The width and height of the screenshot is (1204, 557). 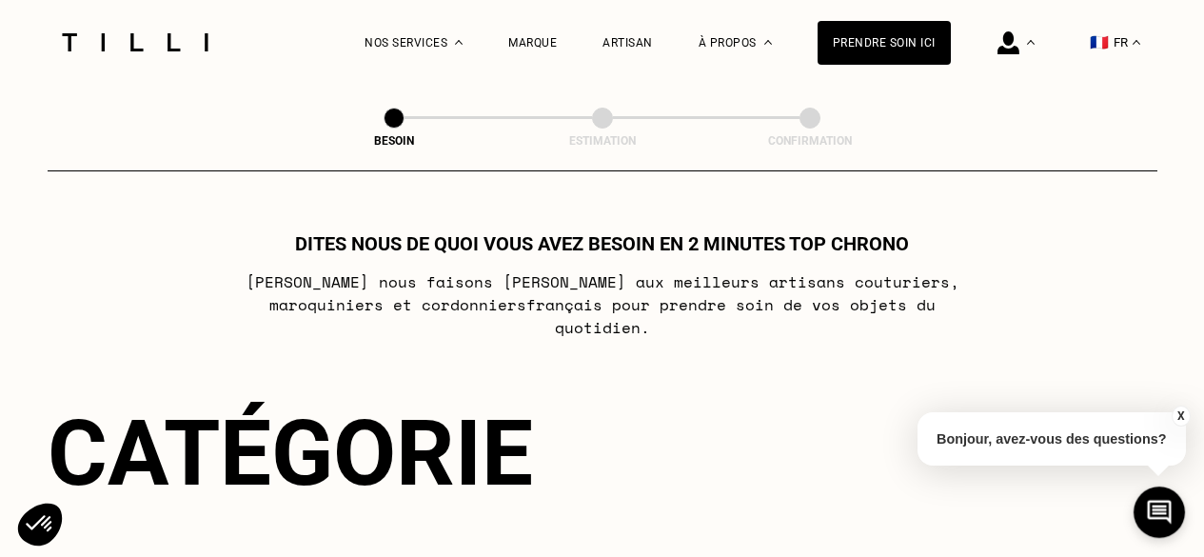 What do you see at coordinates (627, 43) in the screenshot?
I see `a: Artisan` at bounding box center [627, 43].